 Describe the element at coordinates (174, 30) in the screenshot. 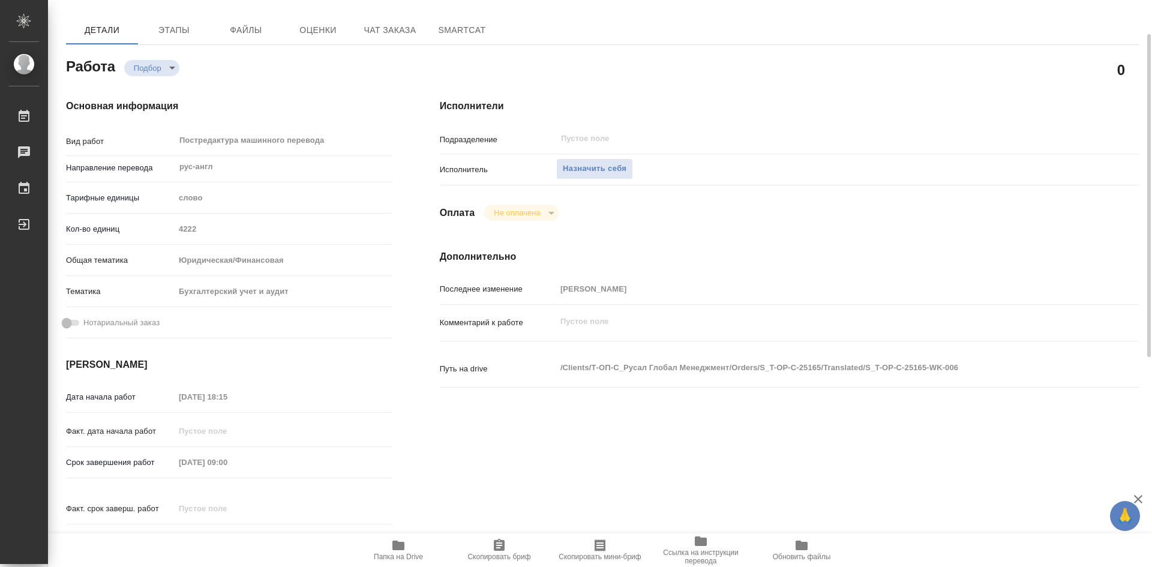

I see `span: Этапы` at that location.